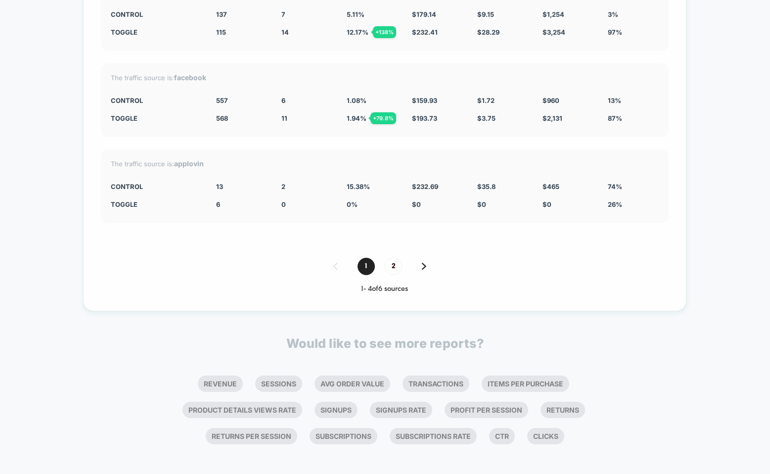 This screenshot has height=474, width=770. I want to click on span: 568, so click(222, 118).